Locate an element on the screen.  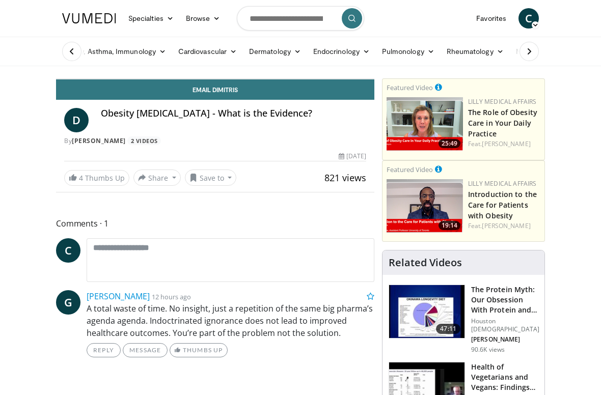
img: e1208b6b-349f-4914-9dd7-f97803bdbf1d.png.150x105_q85_crop-smart_upscale.png is located at coordinates (425, 124).